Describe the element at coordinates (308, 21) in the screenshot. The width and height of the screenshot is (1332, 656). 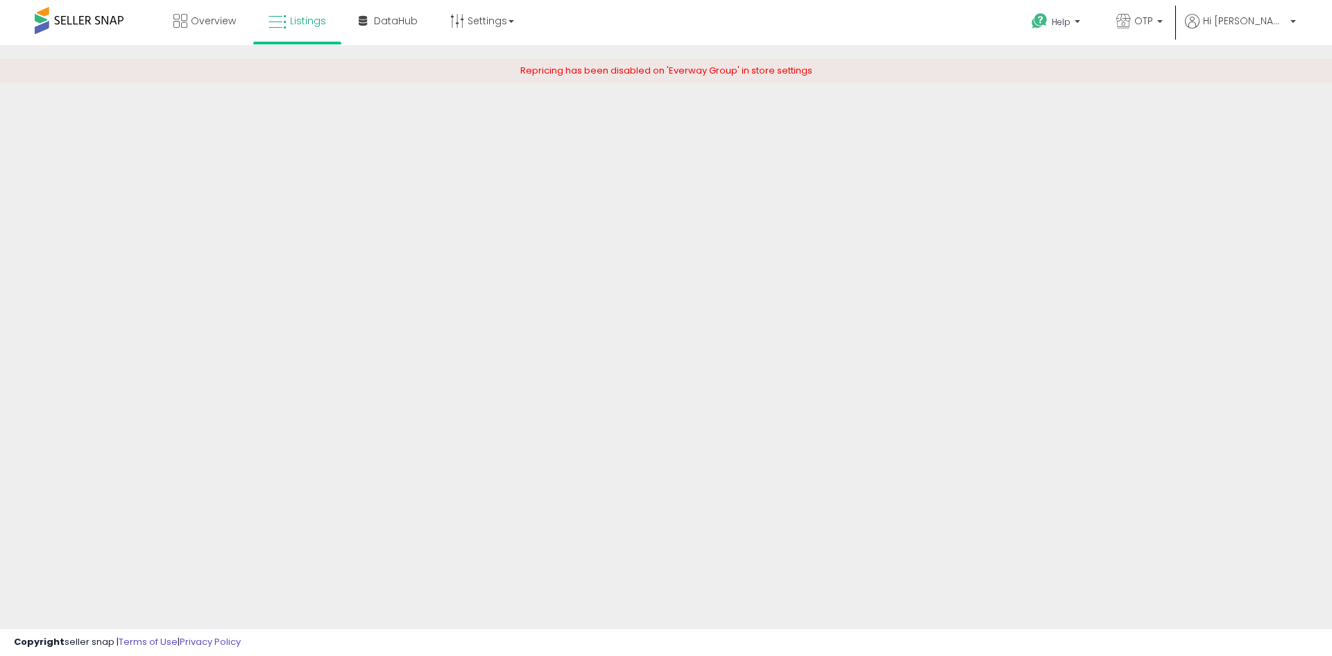
I see `span: Listings` at that location.